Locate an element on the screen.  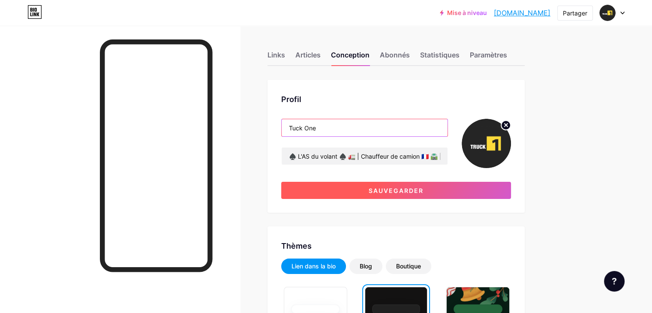
font: Profil is located at coordinates (291, 99).